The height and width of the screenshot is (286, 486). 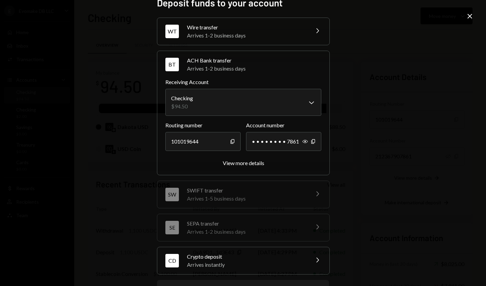 What do you see at coordinates (284, 125) in the screenshot?
I see `label: Account number` at bounding box center [284, 125].